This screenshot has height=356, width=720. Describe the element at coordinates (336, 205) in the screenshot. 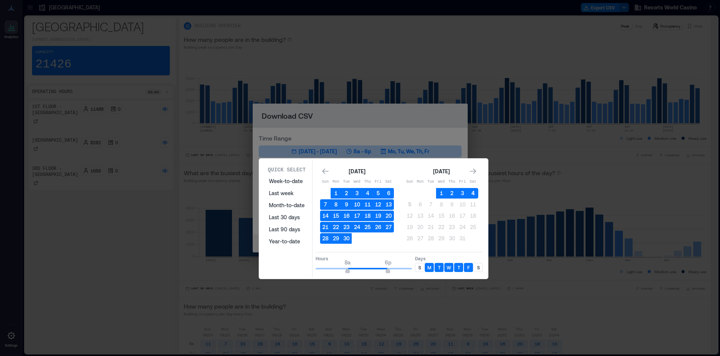

I see `button: 8` at that location.